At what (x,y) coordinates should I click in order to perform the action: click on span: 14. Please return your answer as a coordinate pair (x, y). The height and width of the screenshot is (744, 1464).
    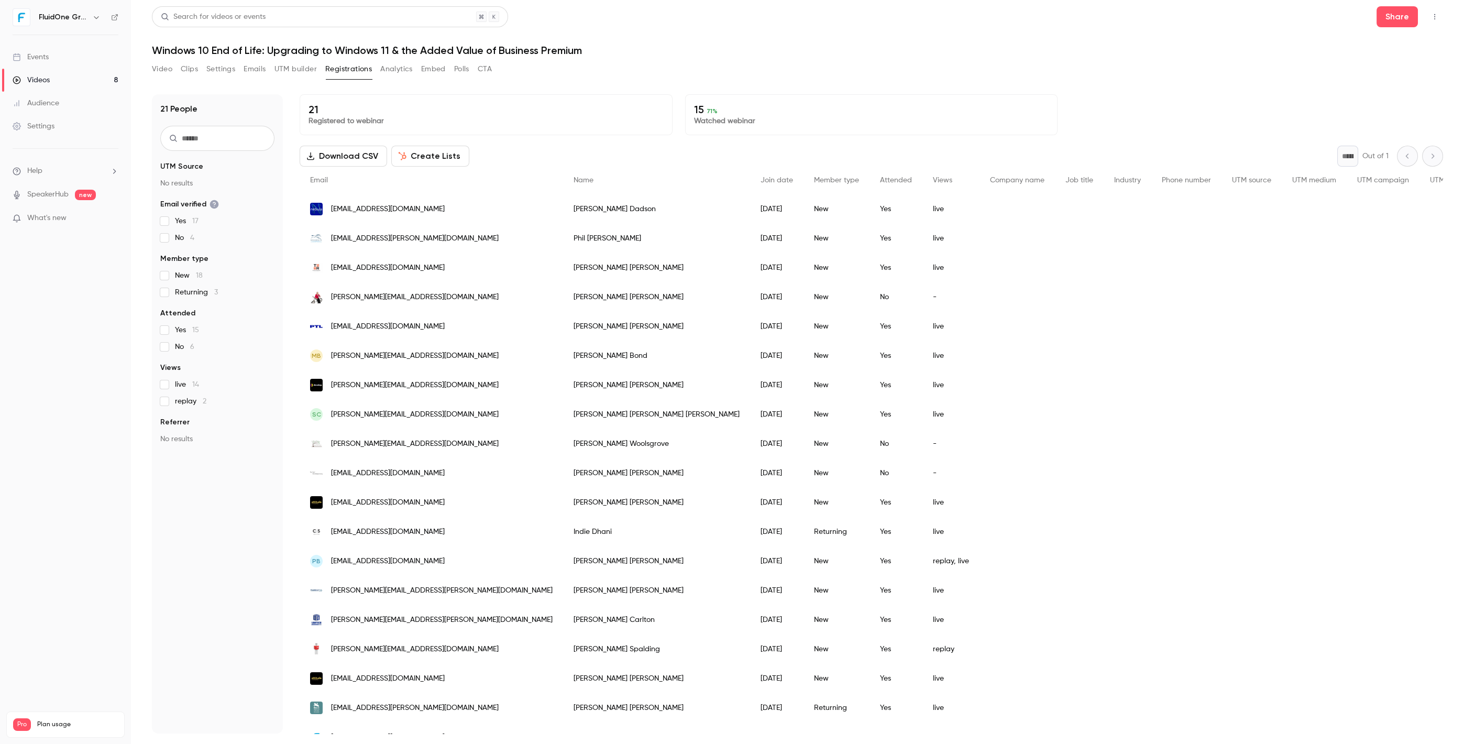
    Looking at the image, I should click on (195, 384).